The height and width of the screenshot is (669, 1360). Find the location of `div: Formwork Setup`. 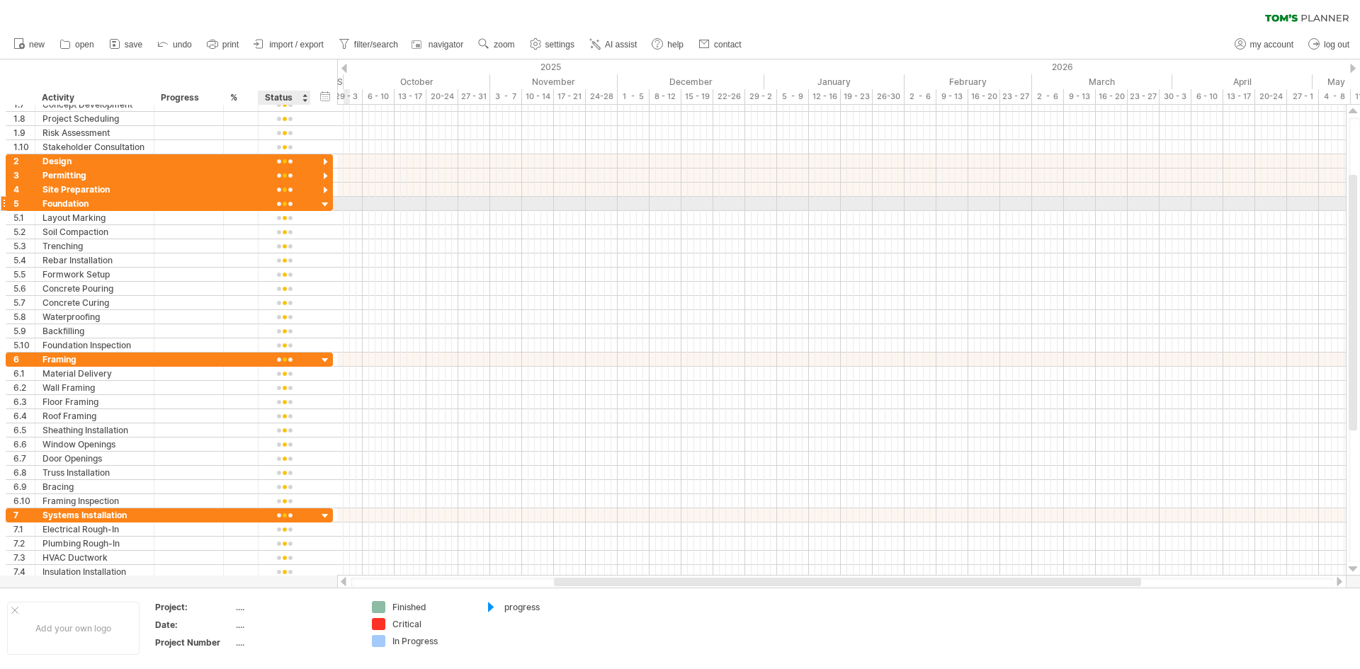

div: Formwork Setup is located at coordinates (94, 274).